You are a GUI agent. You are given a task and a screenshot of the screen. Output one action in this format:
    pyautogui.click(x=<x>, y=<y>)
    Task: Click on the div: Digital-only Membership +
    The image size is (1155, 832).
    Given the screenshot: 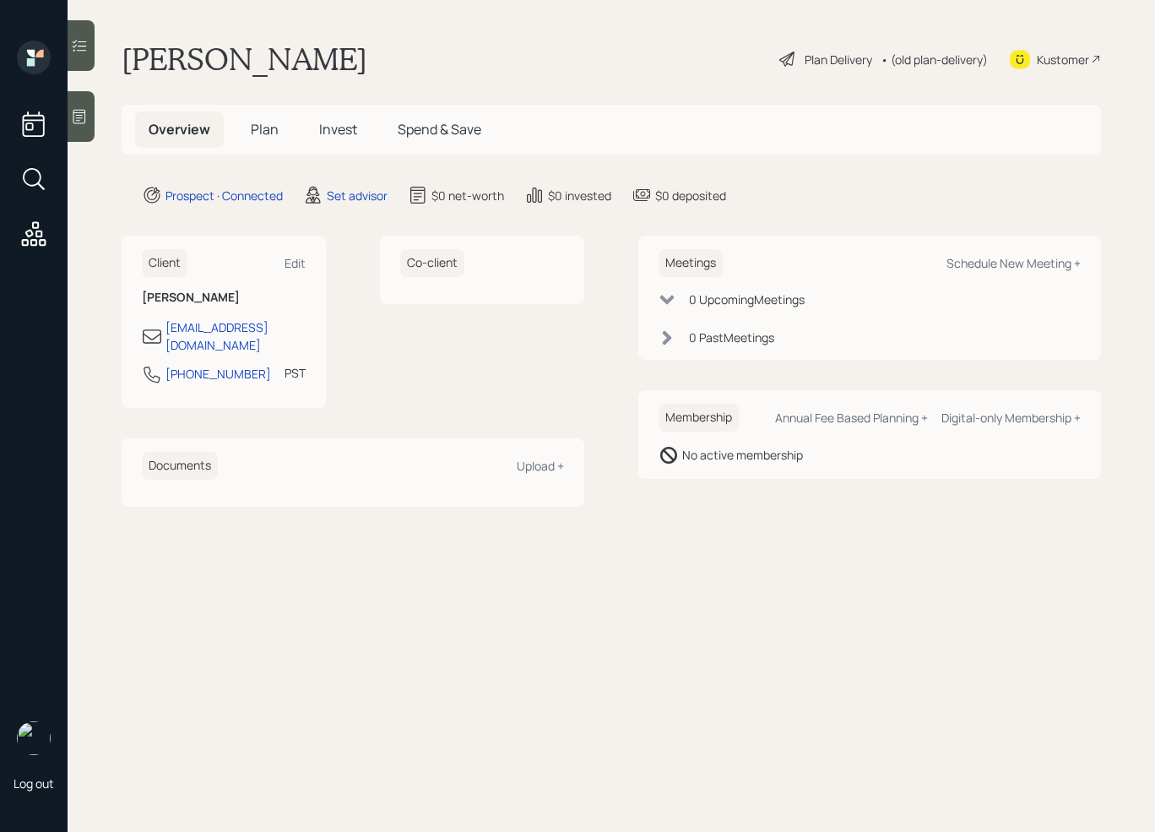 What is the action you would take?
    pyautogui.click(x=1010, y=417)
    